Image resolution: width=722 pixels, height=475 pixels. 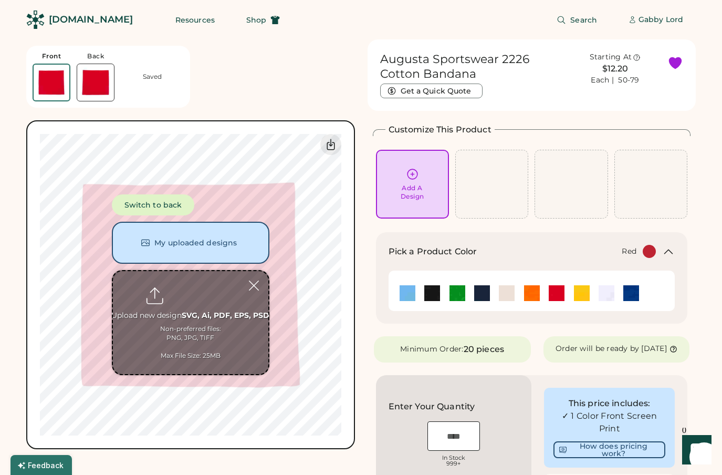 I want to click on div: Front, so click(x=51, y=56).